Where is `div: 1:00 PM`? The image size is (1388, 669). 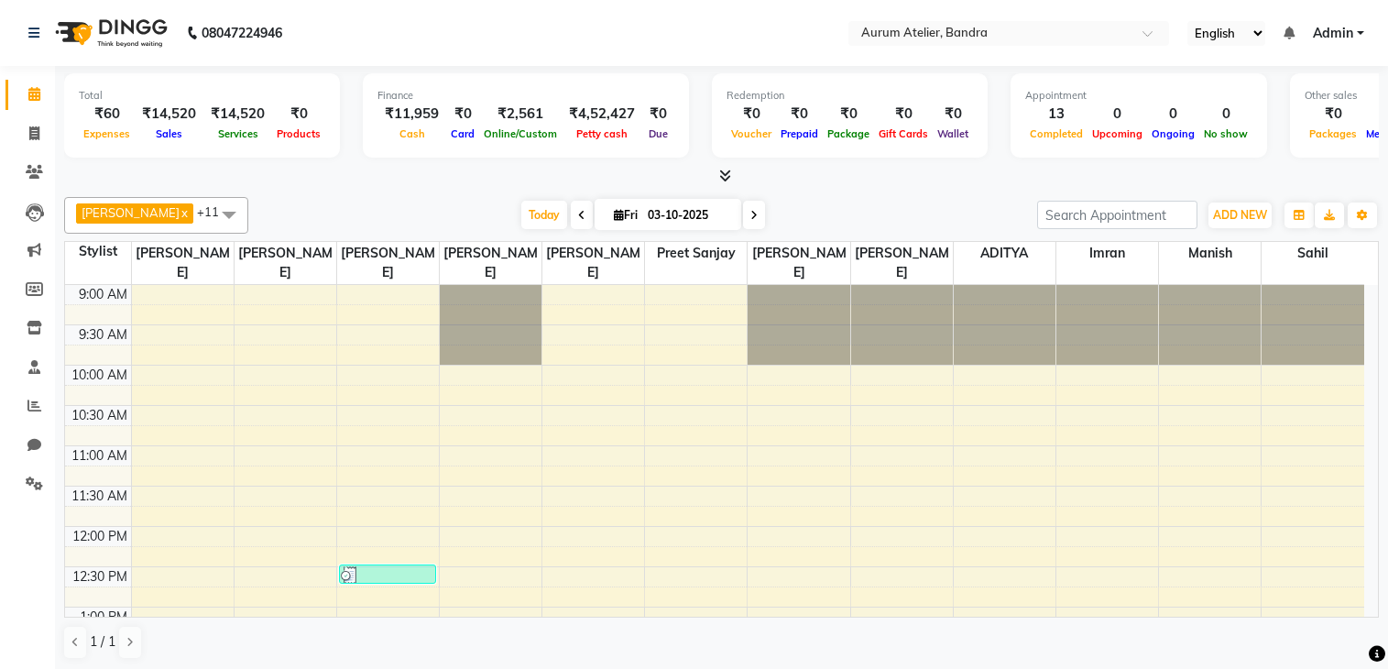 div: 1:00 PM is located at coordinates (104, 617).